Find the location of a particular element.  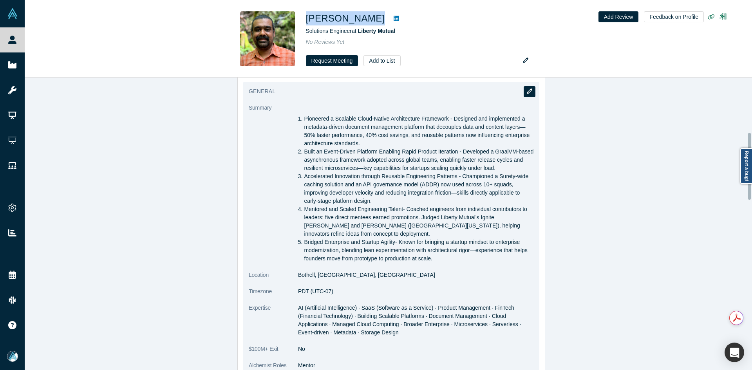

dt: Summary is located at coordinates (273, 187).